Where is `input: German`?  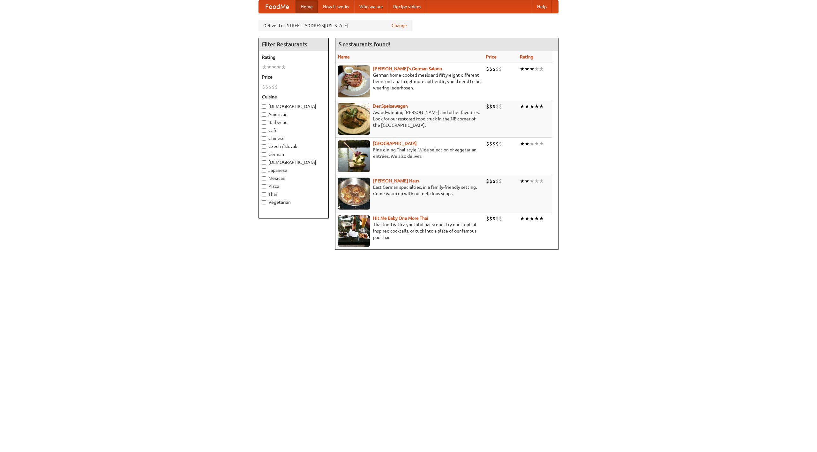
input: German is located at coordinates (264, 154).